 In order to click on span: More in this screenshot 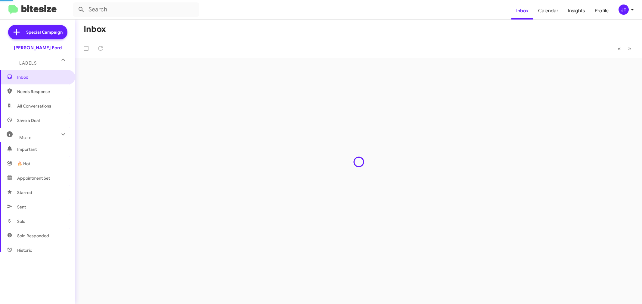, I will do `click(25, 138)`.